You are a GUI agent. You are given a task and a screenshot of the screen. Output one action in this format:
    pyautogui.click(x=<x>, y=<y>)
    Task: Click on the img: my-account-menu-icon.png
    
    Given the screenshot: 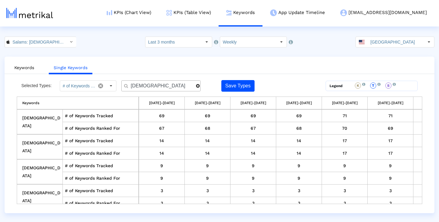 What is the action you would take?
    pyautogui.click(x=344, y=13)
    